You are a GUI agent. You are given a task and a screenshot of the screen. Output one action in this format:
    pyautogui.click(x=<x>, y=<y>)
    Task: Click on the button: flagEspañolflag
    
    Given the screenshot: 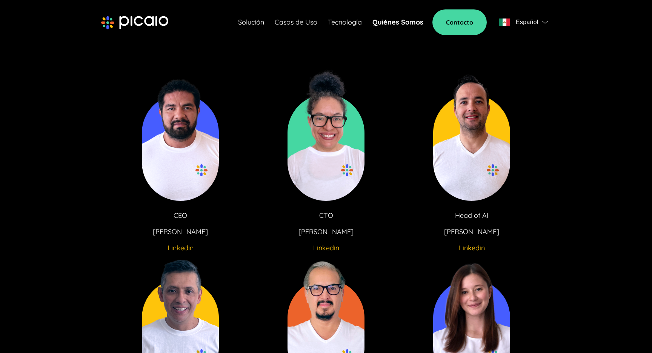 What is the action you would take?
    pyautogui.click(x=523, y=22)
    